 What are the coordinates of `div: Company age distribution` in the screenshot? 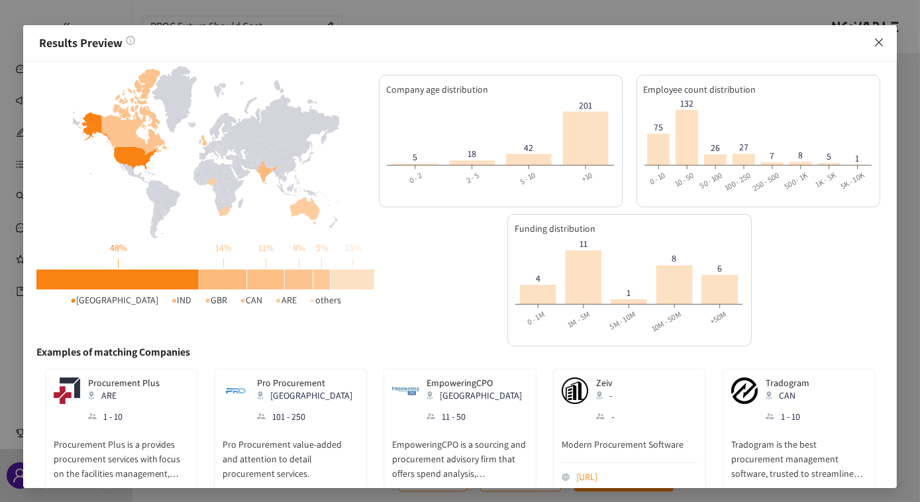 It's located at (501, 89).